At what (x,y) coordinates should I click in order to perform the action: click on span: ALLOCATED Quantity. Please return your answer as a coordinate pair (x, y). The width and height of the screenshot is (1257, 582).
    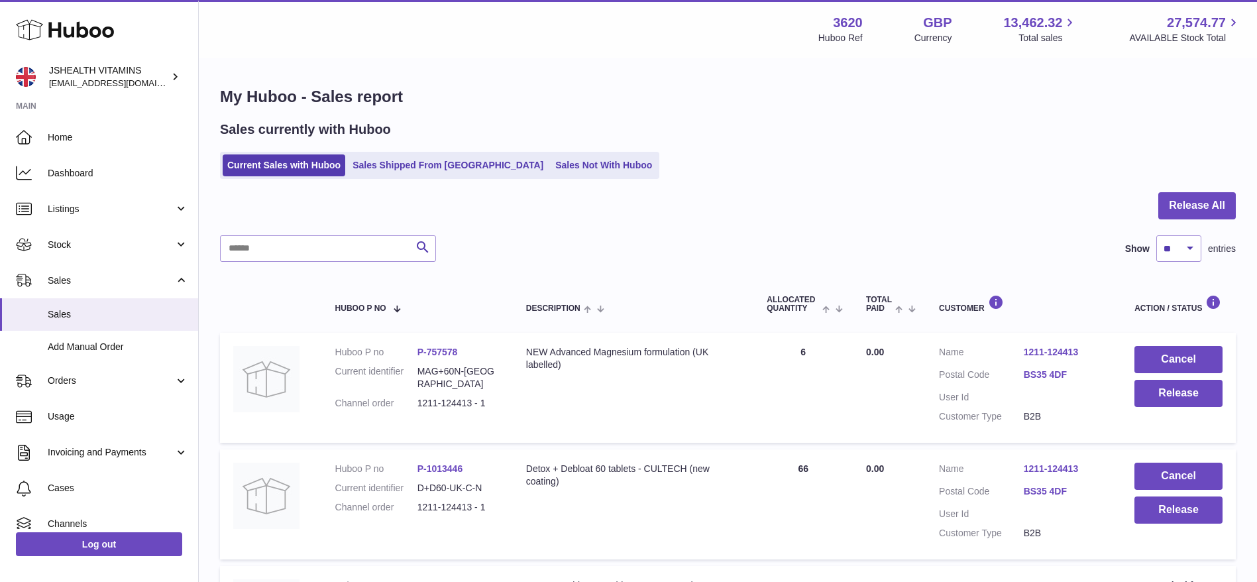
    Looking at the image, I should click on (793, 304).